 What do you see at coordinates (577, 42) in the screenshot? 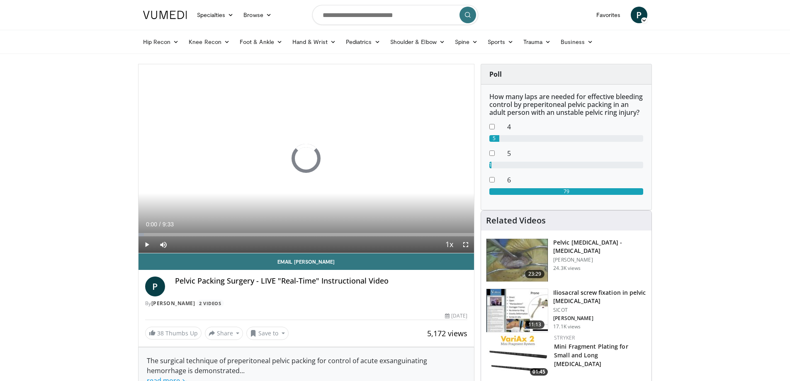
I see `a: Business` at bounding box center [577, 42].